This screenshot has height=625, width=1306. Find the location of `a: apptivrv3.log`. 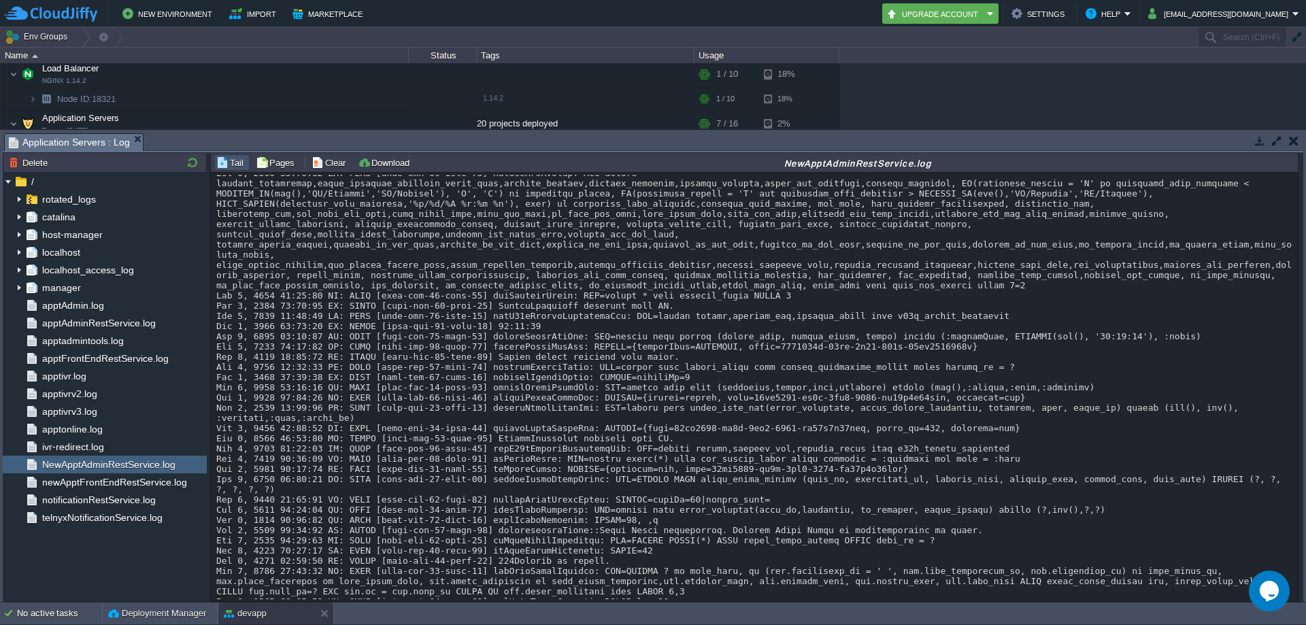

a: apptivrv3.log is located at coordinates (69, 411).